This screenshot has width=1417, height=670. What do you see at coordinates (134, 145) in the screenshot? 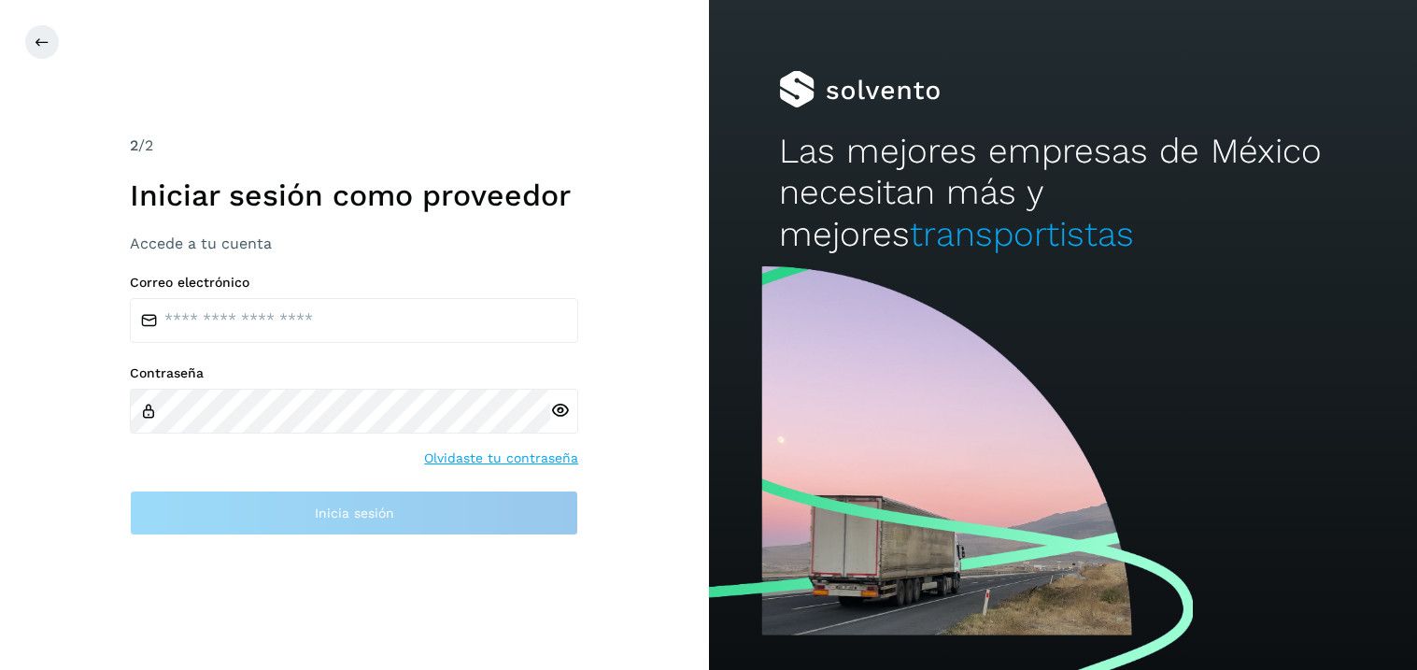
I see `span: 2` at bounding box center [134, 145].